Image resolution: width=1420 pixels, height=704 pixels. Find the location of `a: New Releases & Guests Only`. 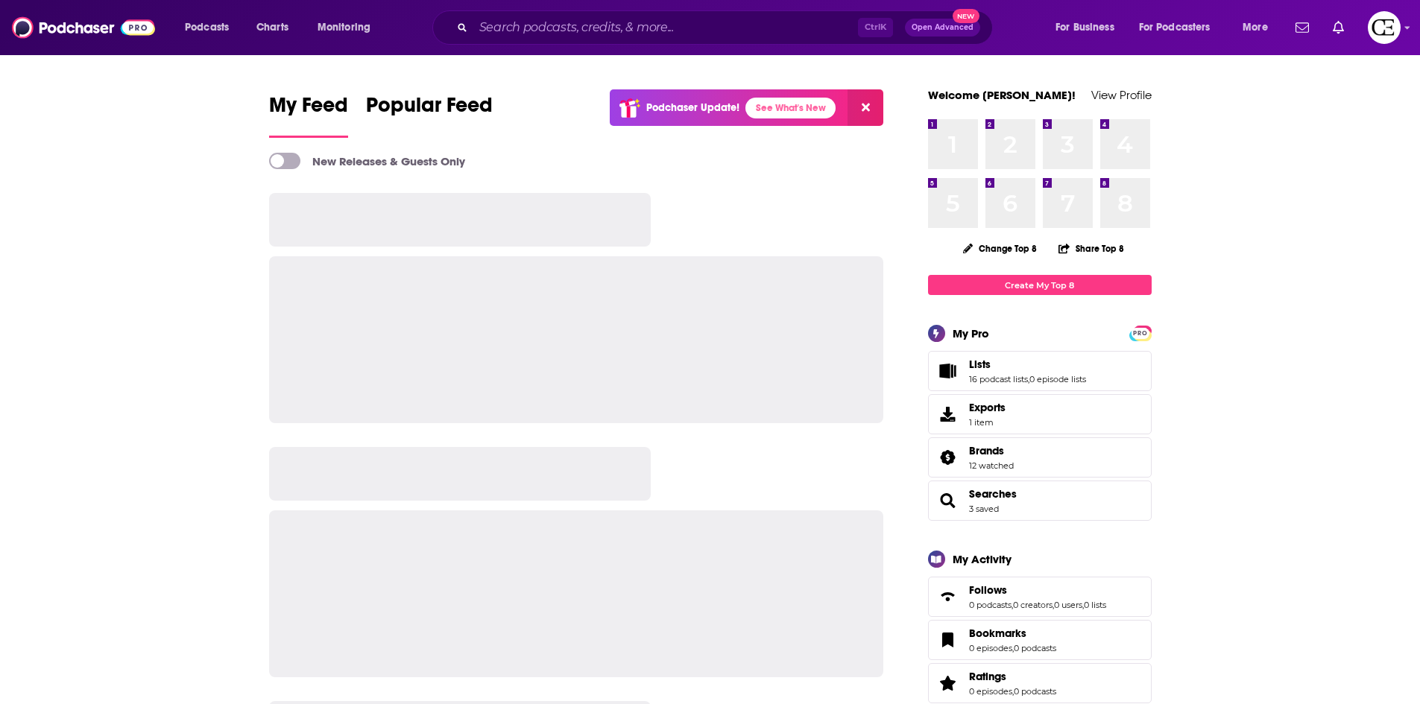

a: New Releases & Guests Only is located at coordinates (367, 161).